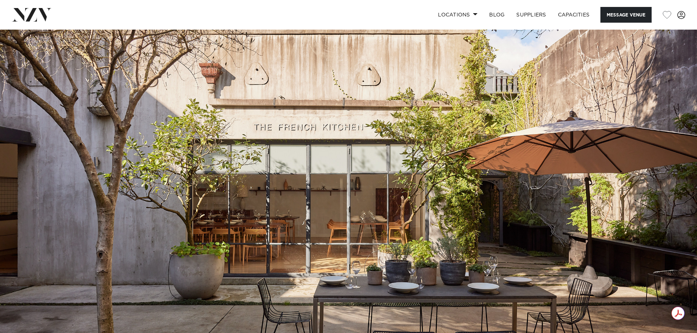 This screenshot has width=697, height=333. What do you see at coordinates (574, 15) in the screenshot?
I see `a: Capacities` at bounding box center [574, 15].